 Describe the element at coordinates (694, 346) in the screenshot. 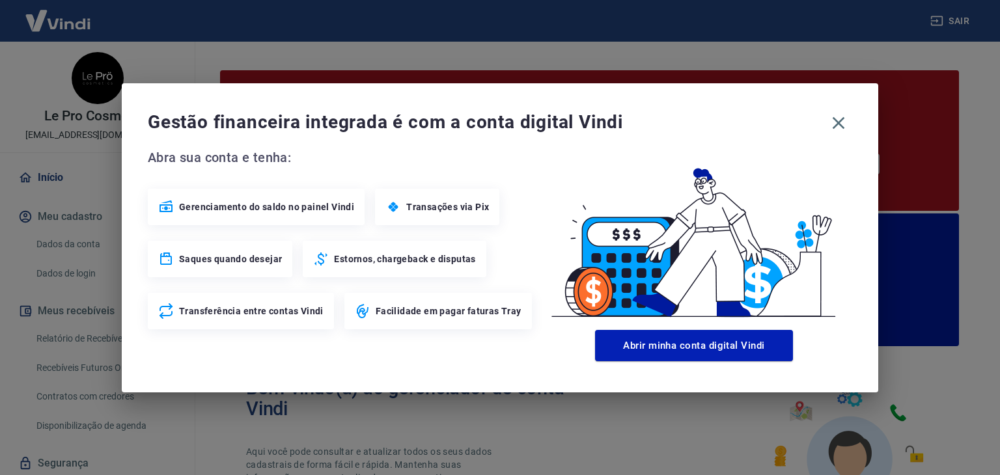

I see `button: Abrir minha conta digital Vindi` at that location.